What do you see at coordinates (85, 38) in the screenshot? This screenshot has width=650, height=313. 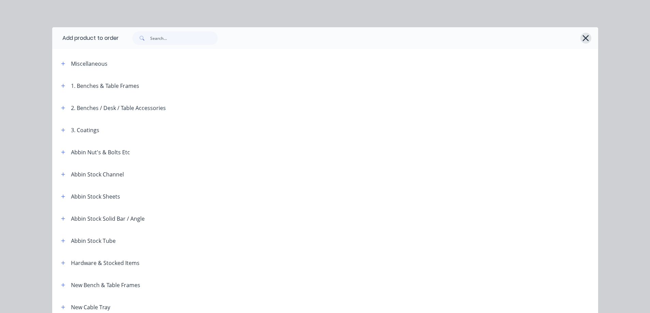 I see `div: Add product to order` at bounding box center [85, 38].